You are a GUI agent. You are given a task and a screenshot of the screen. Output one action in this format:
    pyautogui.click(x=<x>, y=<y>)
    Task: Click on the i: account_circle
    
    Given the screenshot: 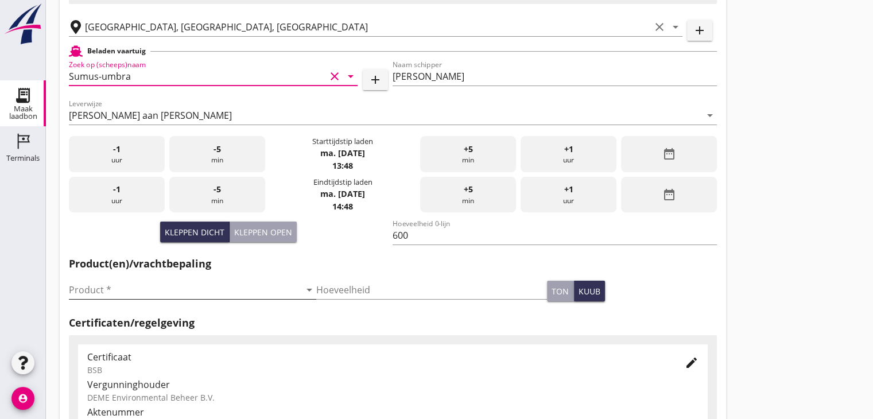 What is the action you would take?
    pyautogui.click(x=23, y=398)
    